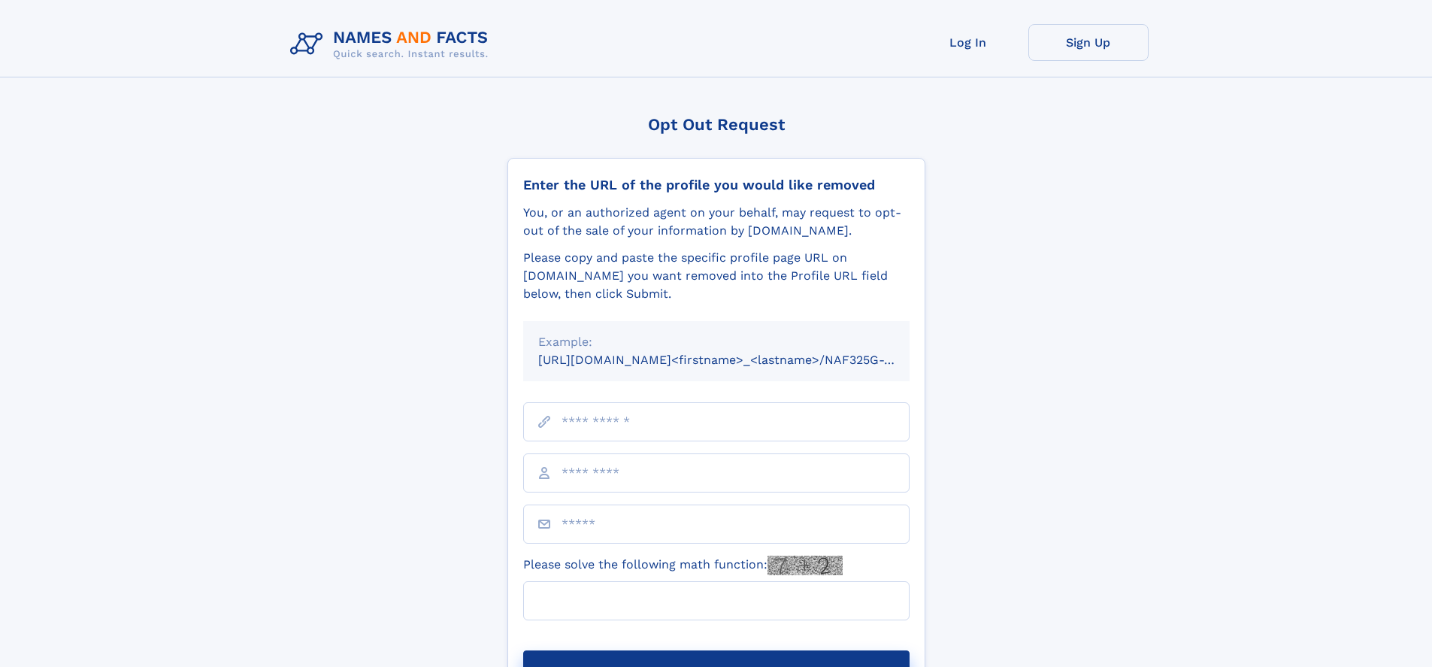 The width and height of the screenshot is (1432, 667). Describe the element at coordinates (968, 42) in the screenshot. I see `a: Log In` at that location.